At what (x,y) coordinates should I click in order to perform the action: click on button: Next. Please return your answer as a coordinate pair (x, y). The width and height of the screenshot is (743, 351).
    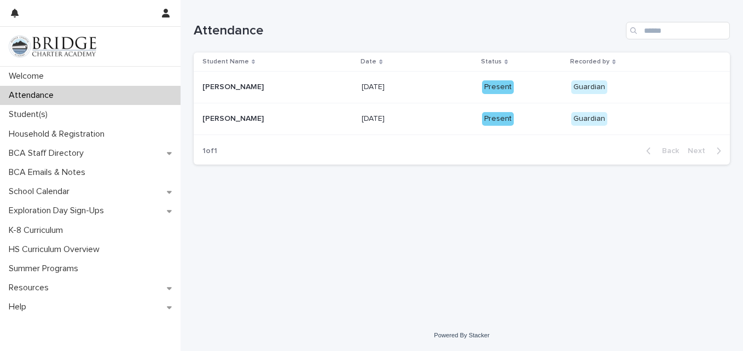
    Looking at the image, I should click on (706, 151).